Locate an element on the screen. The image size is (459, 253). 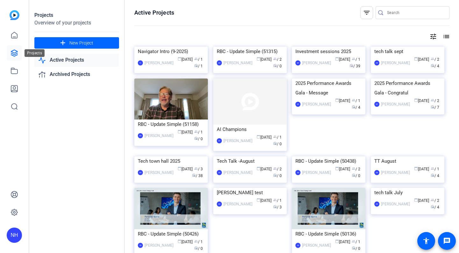
div: Projects is located at coordinates (77, 15).